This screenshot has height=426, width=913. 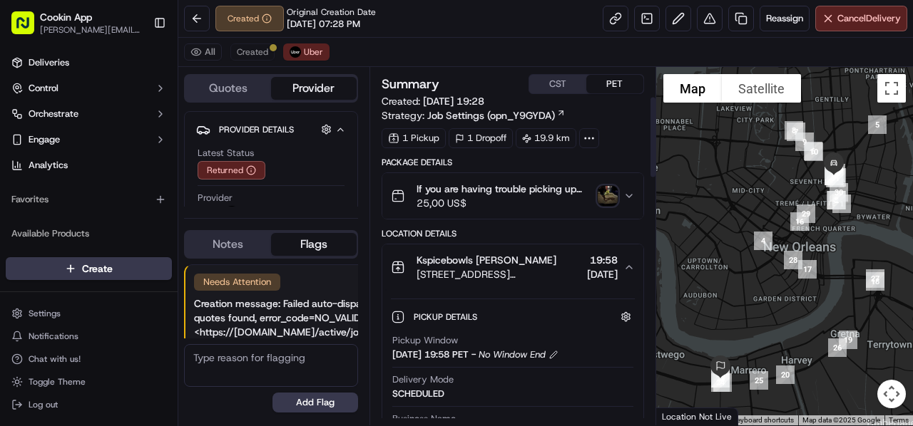 I want to click on div: 21, so click(x=722, y=383).